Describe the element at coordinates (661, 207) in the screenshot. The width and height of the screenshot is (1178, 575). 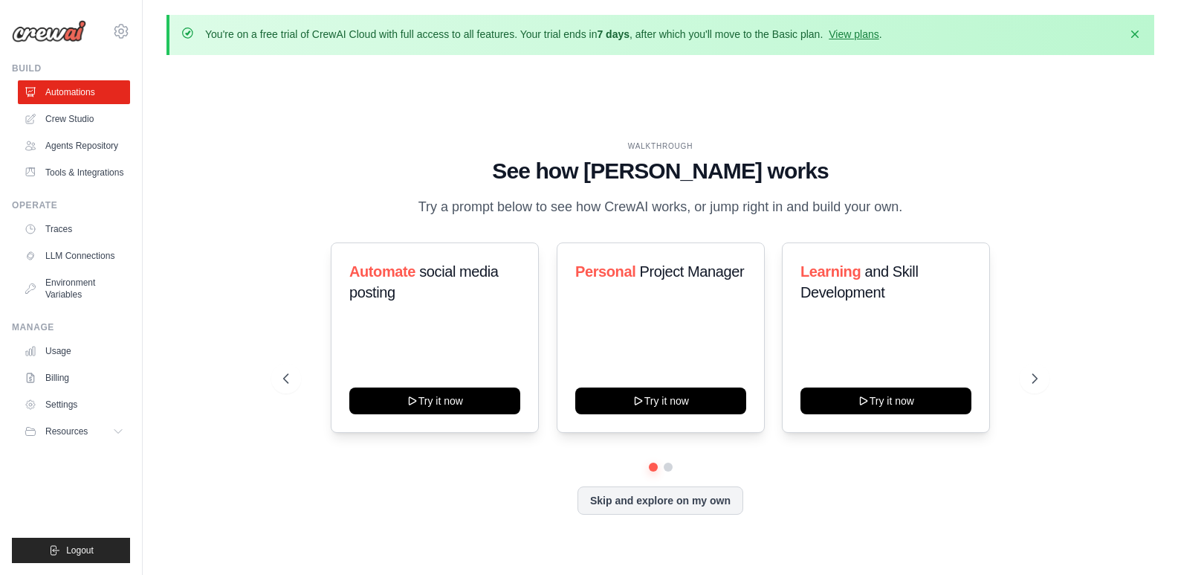
I see `p: Try a prompt below to see how CrewAI works, or jump right in and build your own.` at that location.